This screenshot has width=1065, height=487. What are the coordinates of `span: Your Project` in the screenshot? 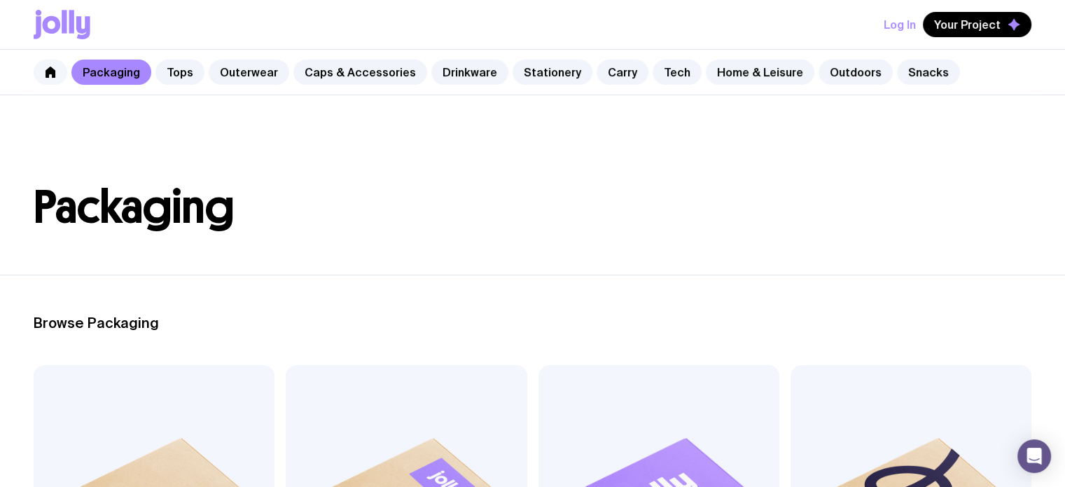 It's located at (967, 25).